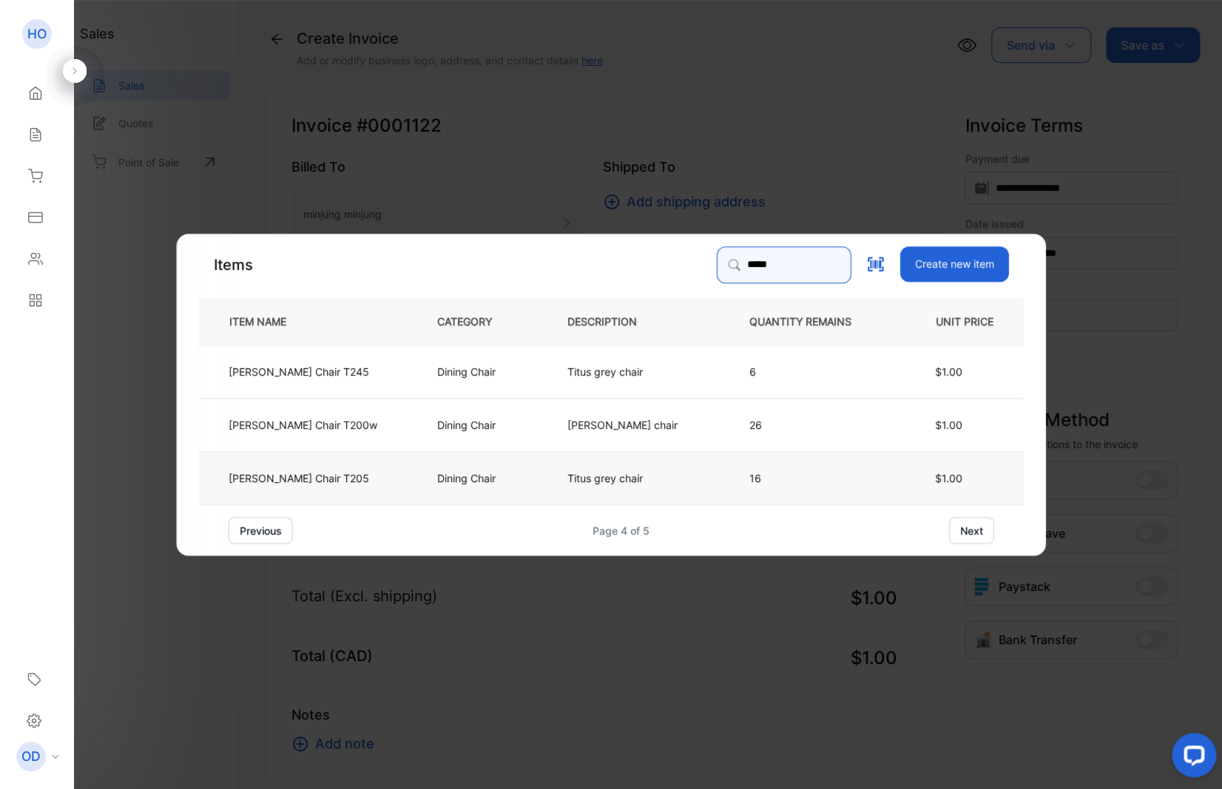 This screenshot has height=789, width=1222. Describe the element at coordinates (954, 264) in the screenshot. I see `button: Create new item` at that location.